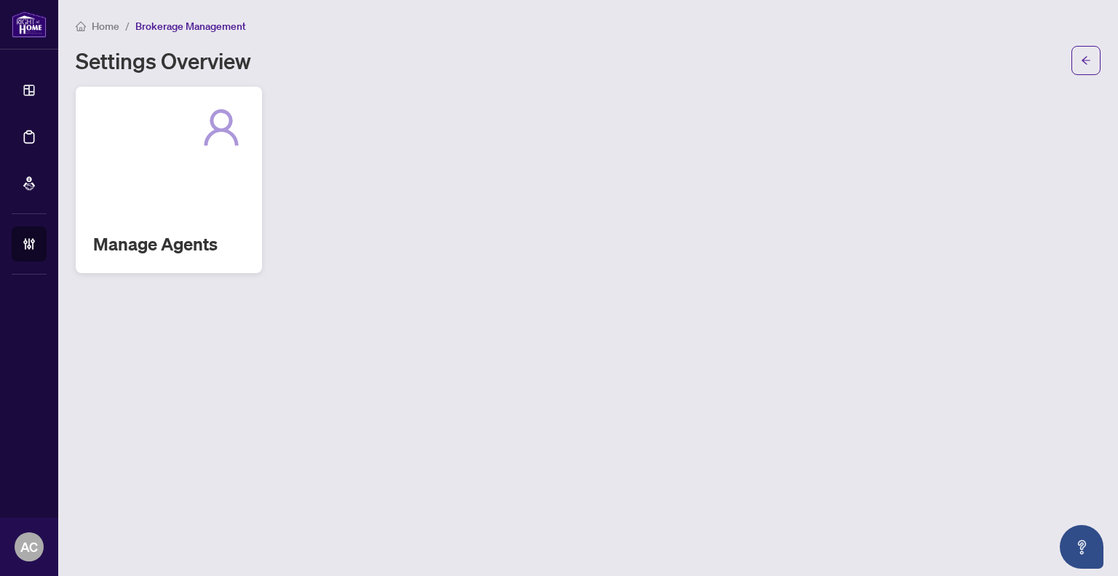 The image size is (1118, 576). What do you see at coordinates (81, 26) in the screenshot?
I see `span: home` at bounding box center [81, 26].